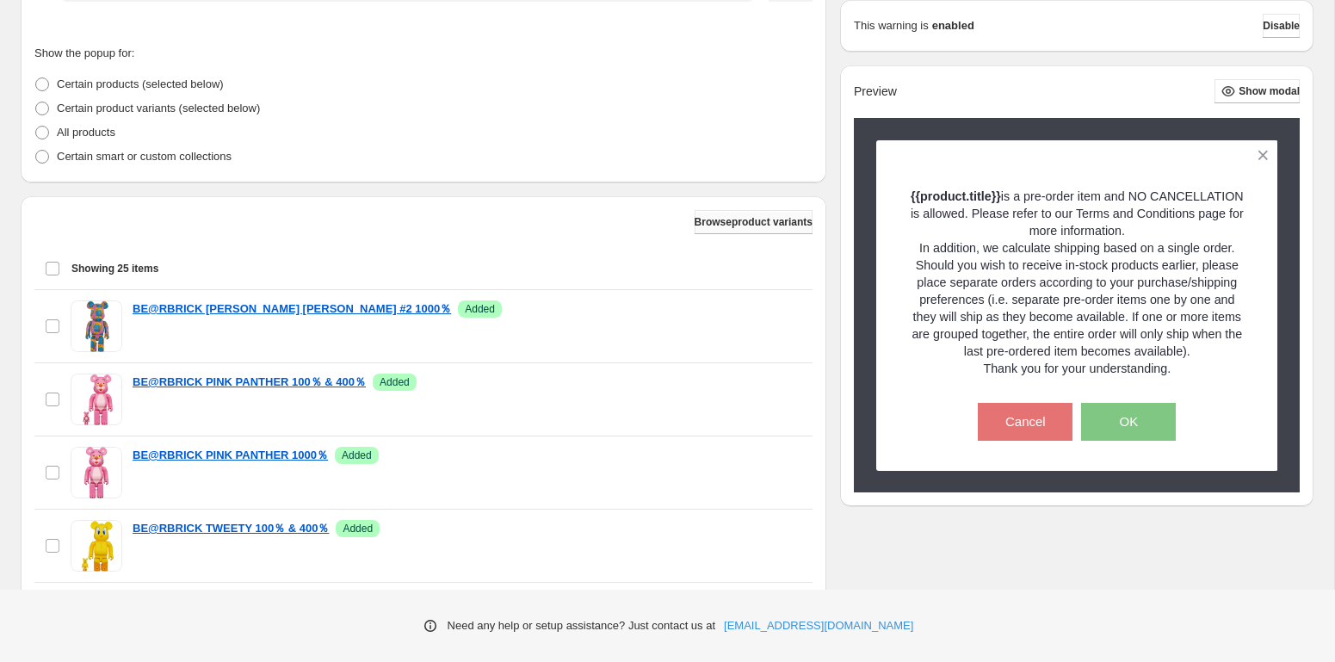 The image size is (1335, 662). I want to click on p: This warning is, so click(891, 26).